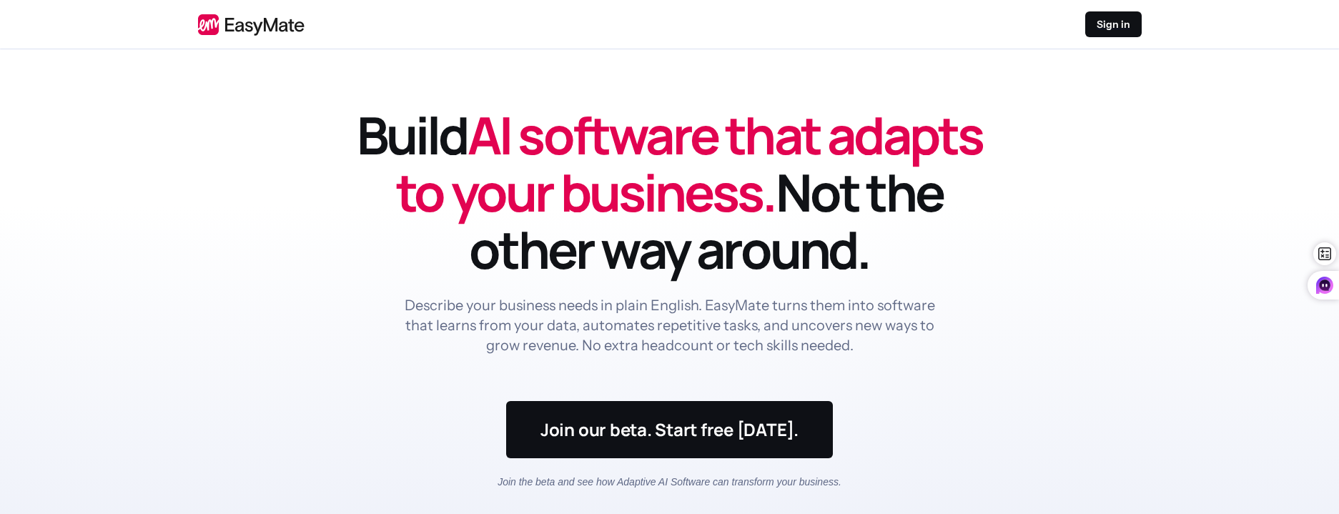  What do you see at coordinates (670, 192) in the screenshot?
I see `h1: Build Not the other way around.` at bounding box center [670, 192].